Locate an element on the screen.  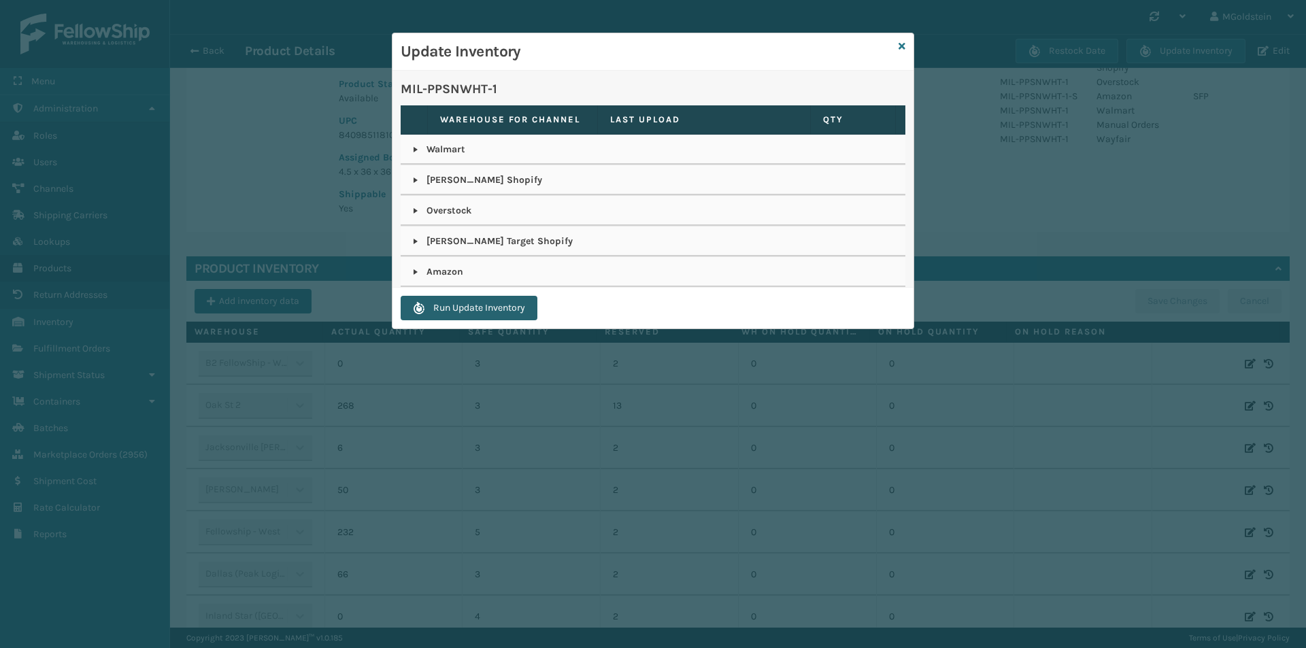
label: QTY is located at coordinates (853, 120).